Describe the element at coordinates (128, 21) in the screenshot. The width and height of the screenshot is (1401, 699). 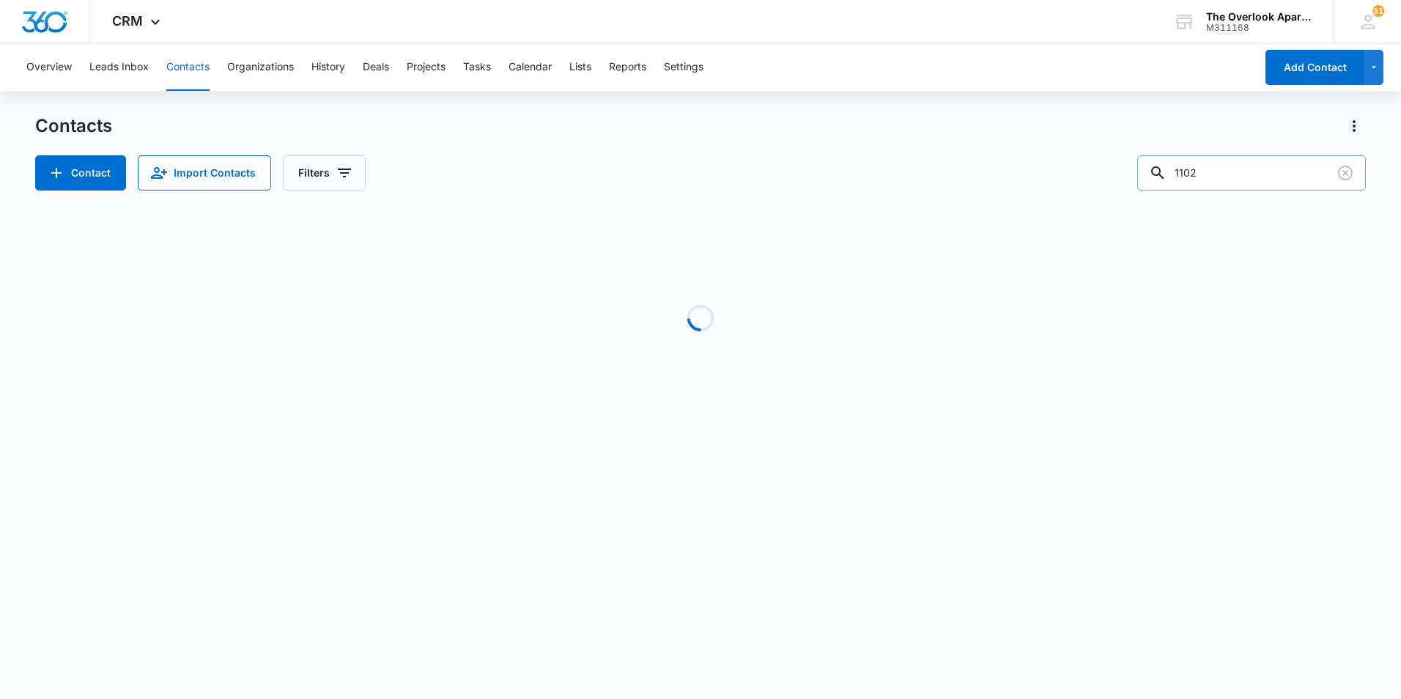
I see `span: CRM` at that location.